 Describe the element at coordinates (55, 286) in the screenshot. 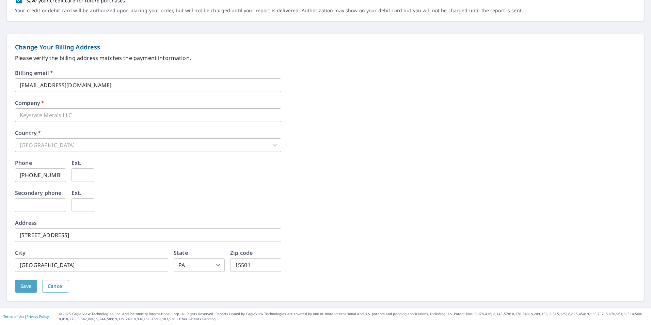

I see `span: Cancel` at that location.